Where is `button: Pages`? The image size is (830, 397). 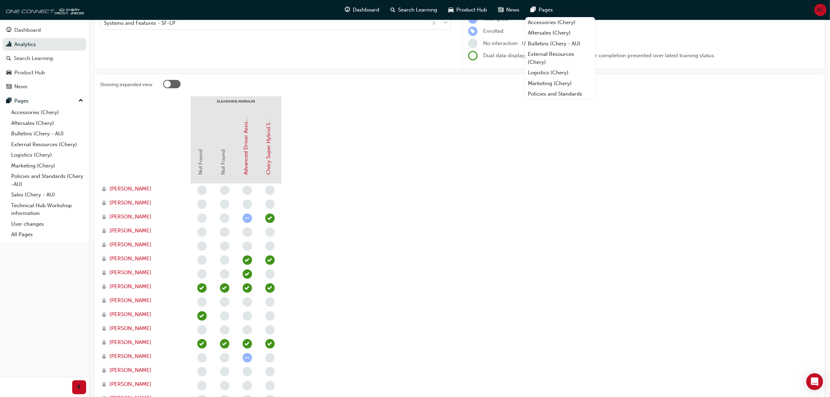
button: Pages is located at coordinates (44, 101).